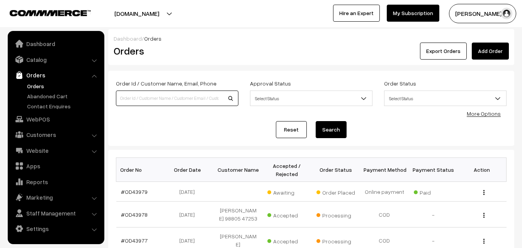  What do you see at coordinates (484, 113) in the screenshot?
I see `a: More Options` at bounding box center [484, 113].